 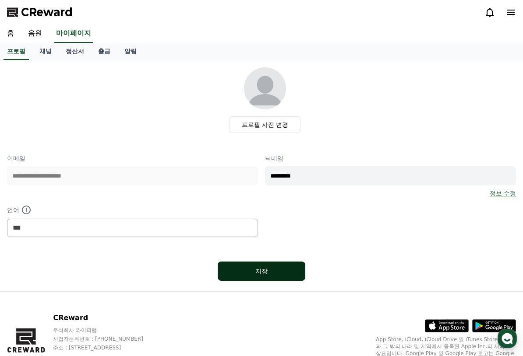 What do you see at coordinates (503, 194) in the screenshot?
I see `a: 정보 수정` at bounding box center [503, 194].